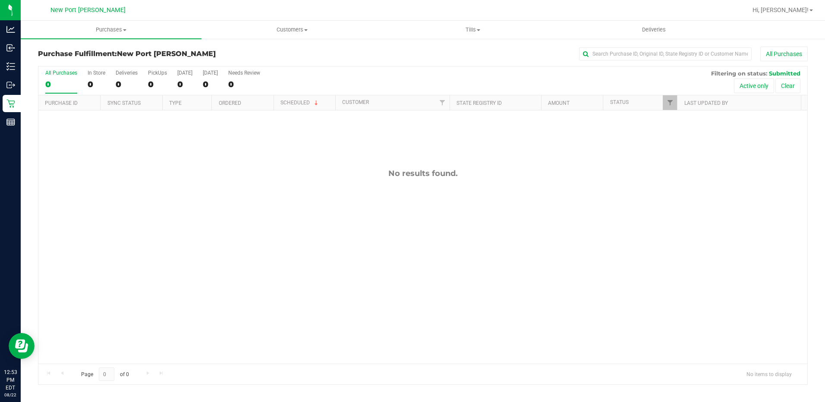  What do you see at coordinates (11, 29) in the screenshot?
I see `inline-svg: Analytics` at bounding box center [11, 29].